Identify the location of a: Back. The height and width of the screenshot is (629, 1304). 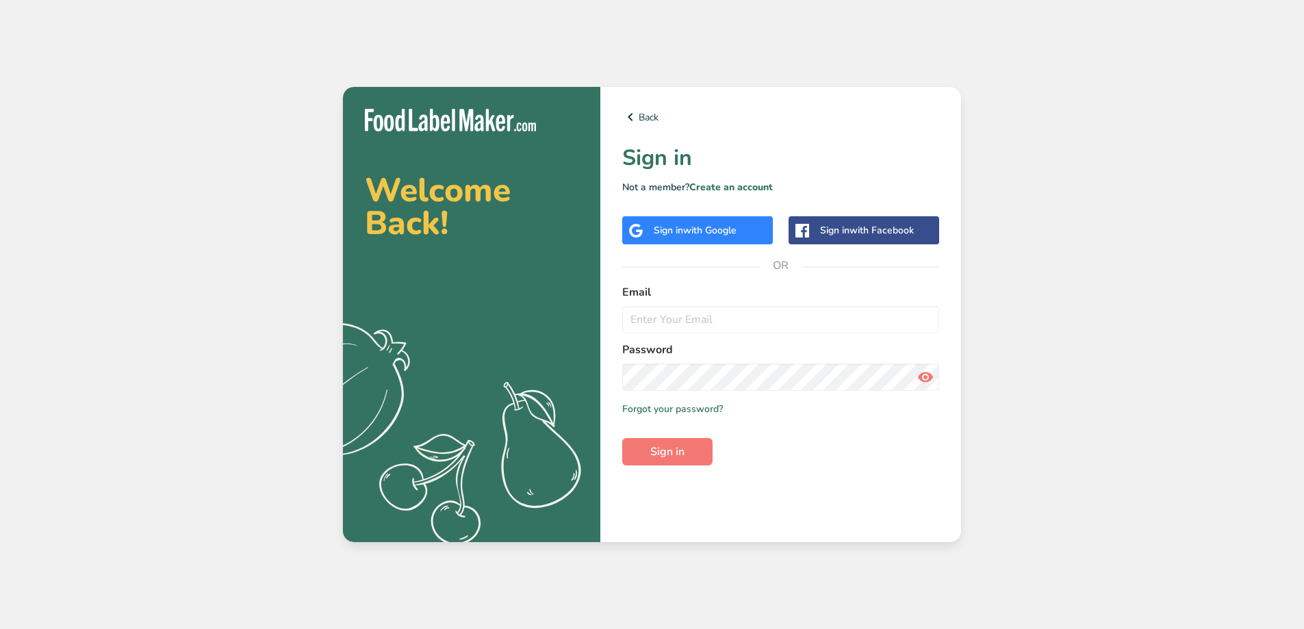
(780, 117).